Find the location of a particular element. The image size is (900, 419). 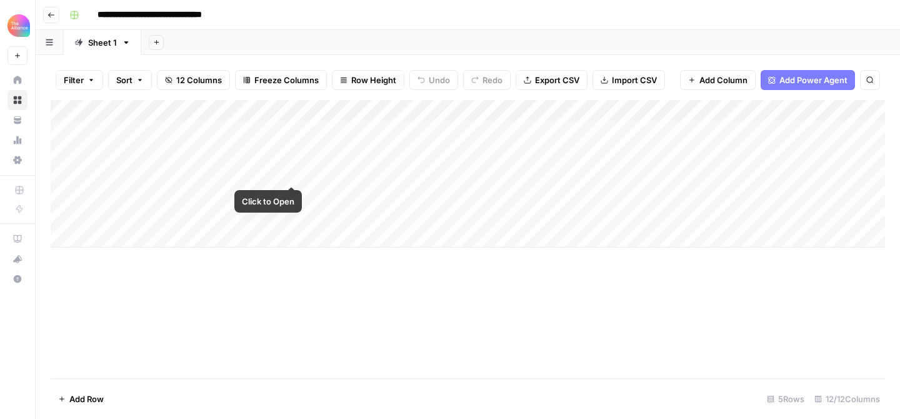

div: 12/12 Columns is located at coordinates (847, 399).